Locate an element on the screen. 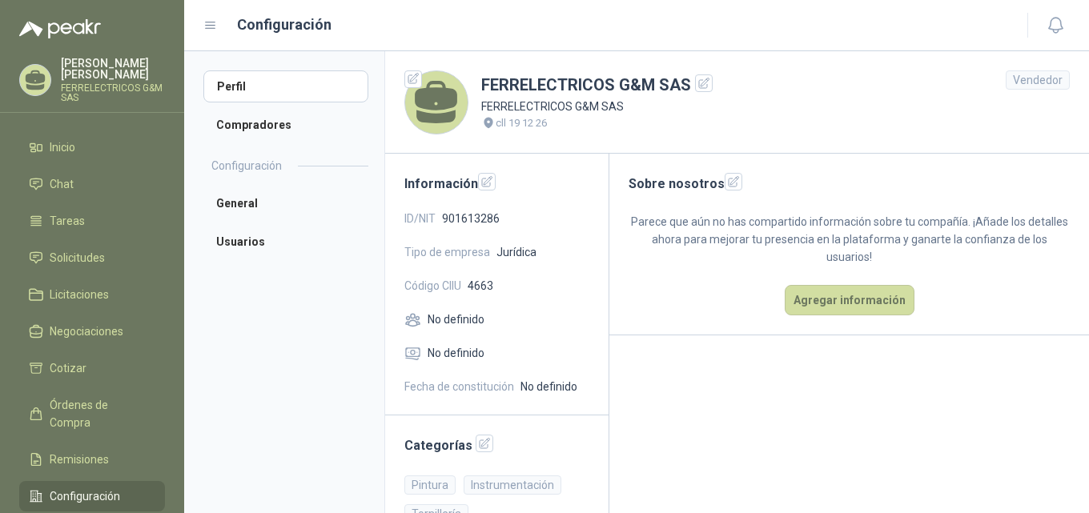 The image size is (1089, 513). p: Parece que aún no has compartido información sobre tu compañía. ¡Añade los detalles ahora para me... is located at coordinates (849, 239).